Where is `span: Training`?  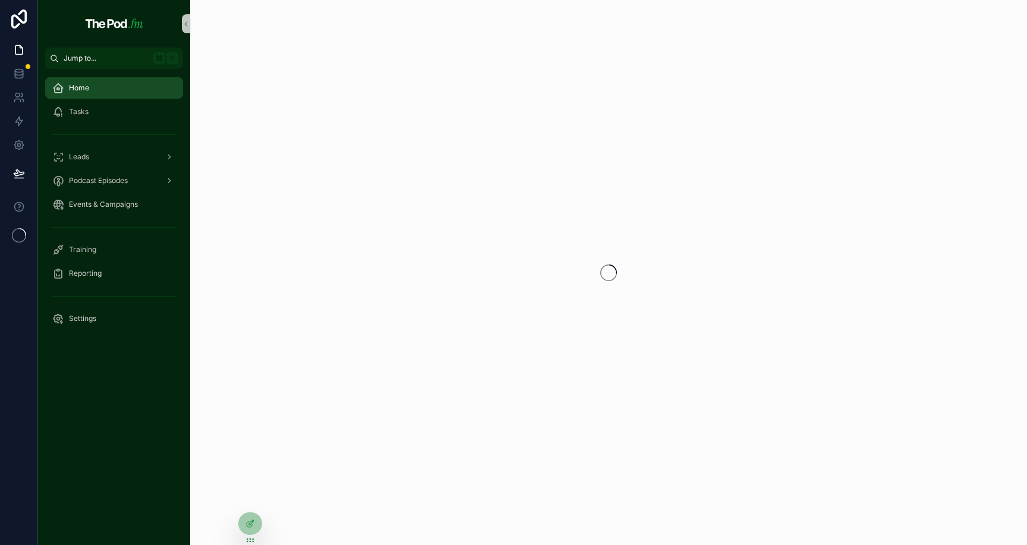
span: Training is located at coordinates (83, 250).